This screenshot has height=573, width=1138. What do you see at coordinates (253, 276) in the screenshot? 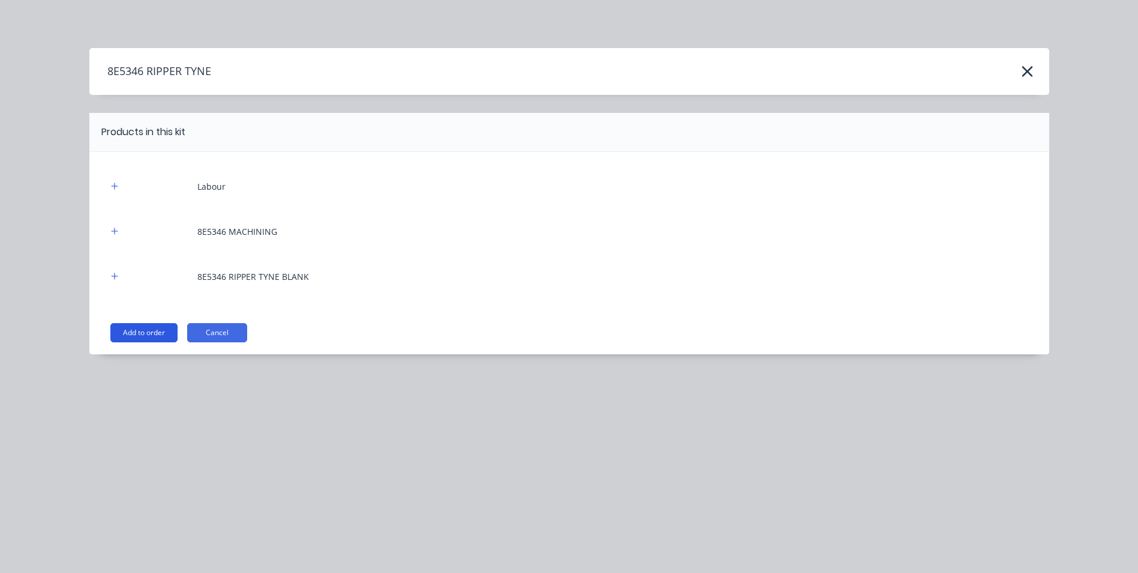
I see `div: 8E5346 RIPPER TYNE BLANK` at bounding box center [253, 276].